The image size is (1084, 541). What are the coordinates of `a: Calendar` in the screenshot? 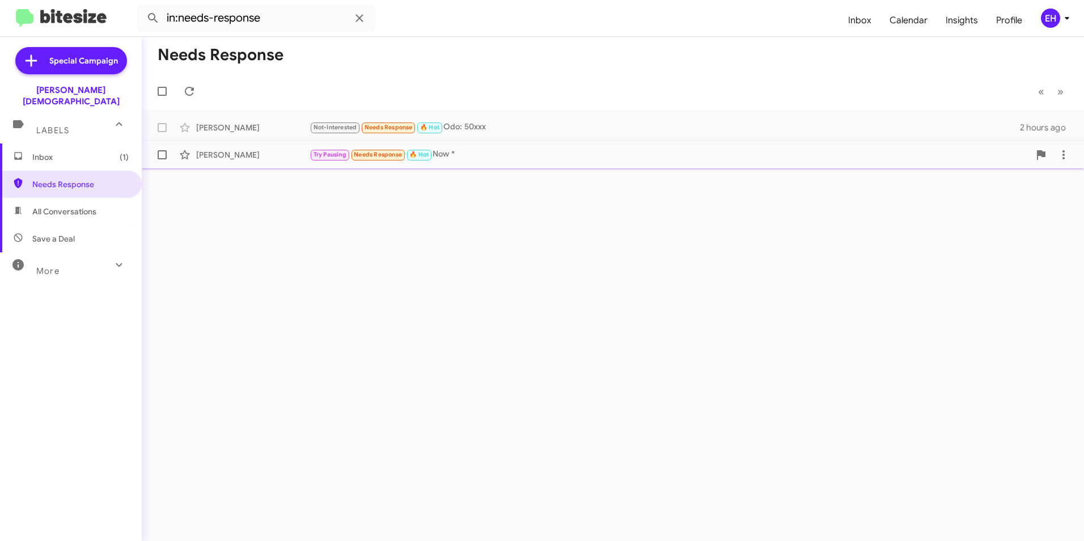 It's located at (909, 20).